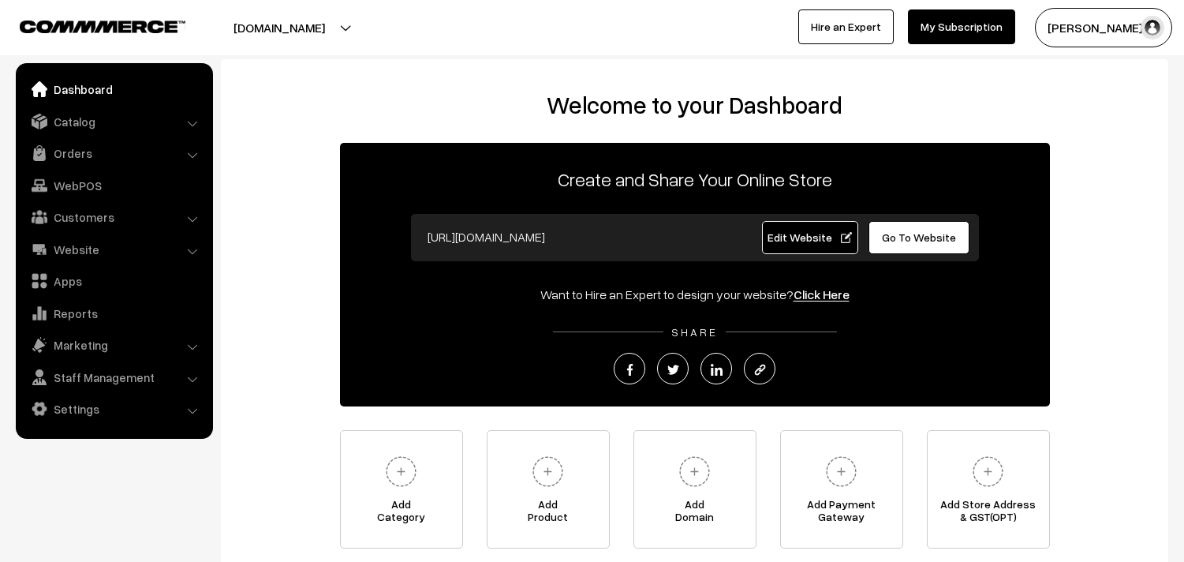  I want to click on a: Add PaymentGateway, so click(842, 489).